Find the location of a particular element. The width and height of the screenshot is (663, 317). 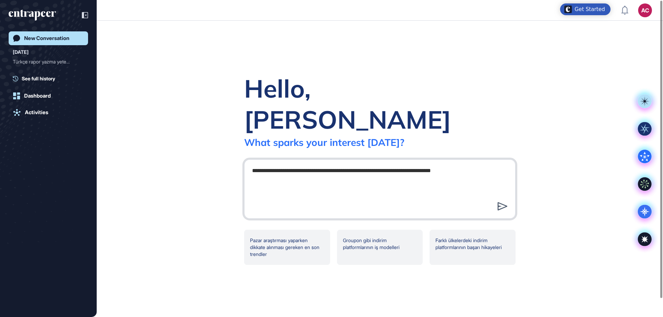

div: Farklı ülkelerdeki indirim platformlarının başarı hikayeleri is located at coordinates (472, 248).